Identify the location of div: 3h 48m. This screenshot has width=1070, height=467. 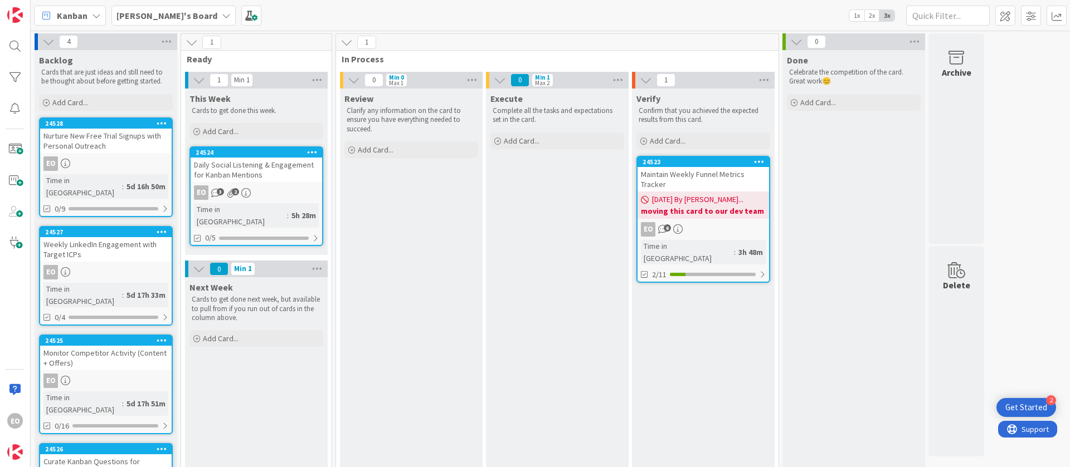
(751, 252).